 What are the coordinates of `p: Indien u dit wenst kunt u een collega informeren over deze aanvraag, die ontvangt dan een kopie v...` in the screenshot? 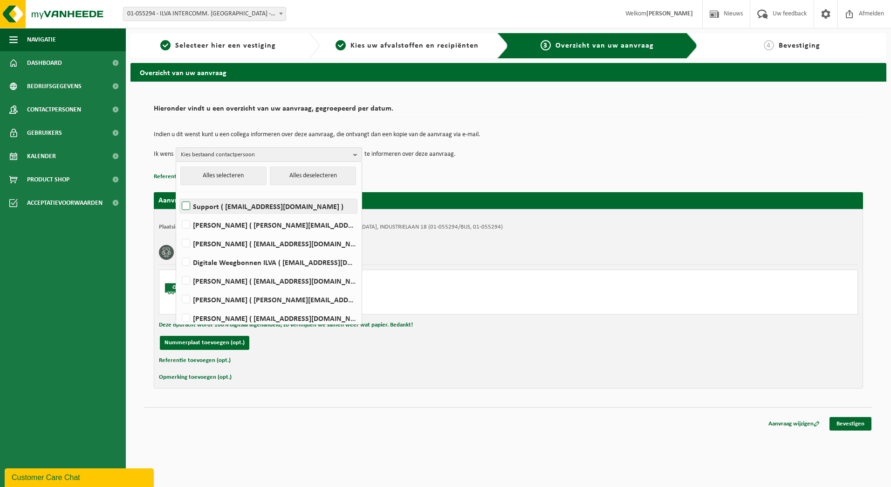 It's located at (509, 135).